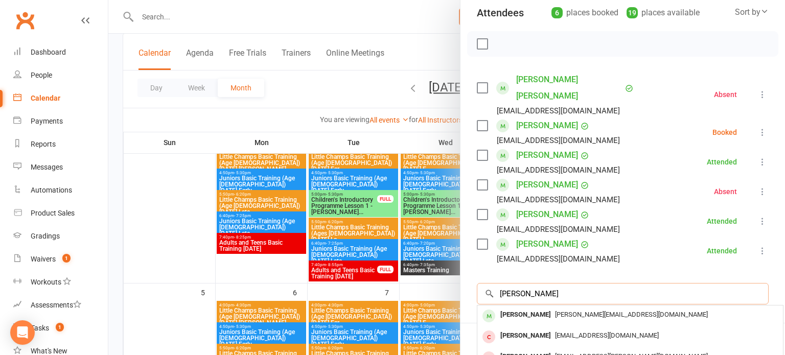  I want to click on div: places available, so click(663, 13).